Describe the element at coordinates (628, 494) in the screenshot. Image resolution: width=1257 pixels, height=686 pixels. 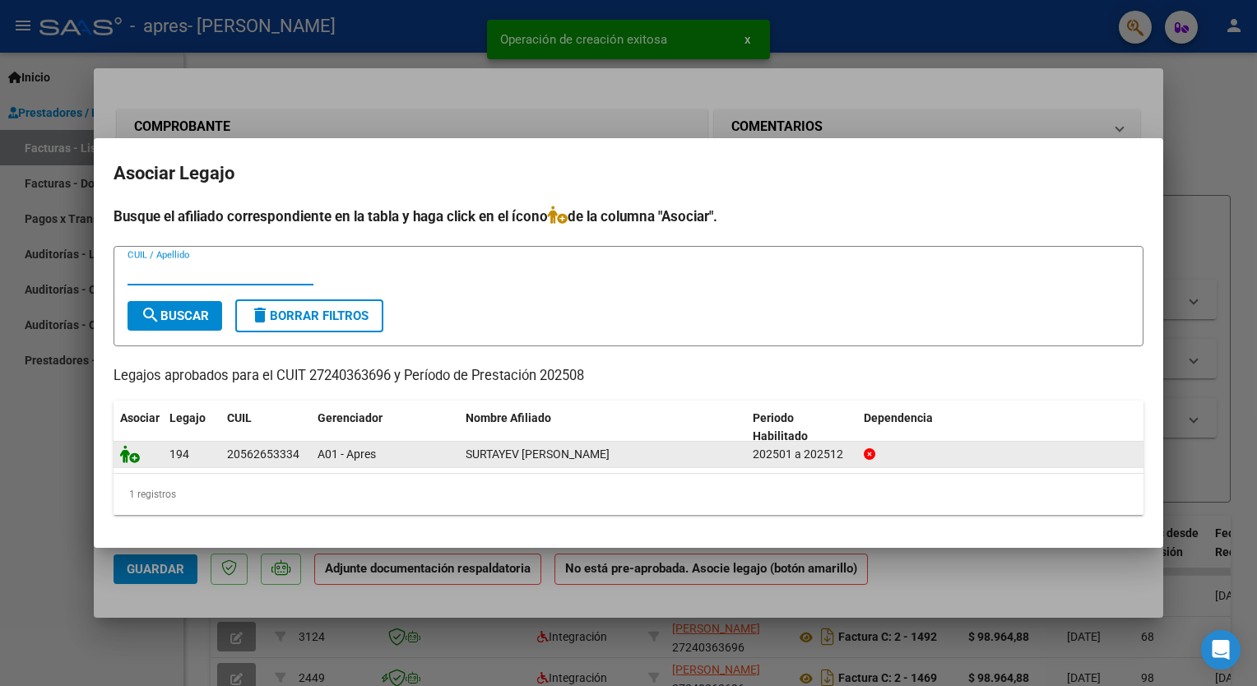
I see `div: 1 registros` at that location.